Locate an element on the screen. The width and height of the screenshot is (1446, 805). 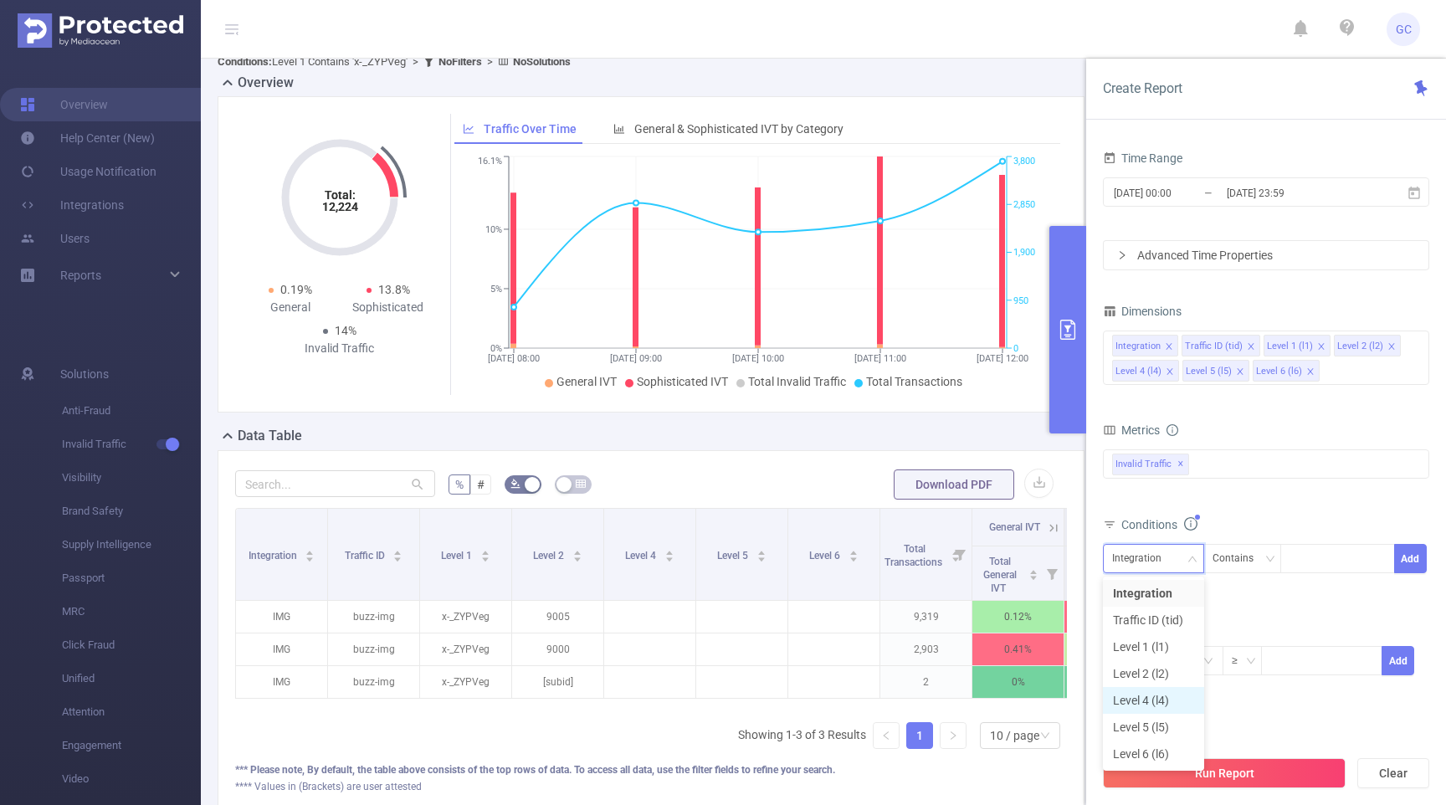
span: Time Range is located at coordinates (1142, 158).